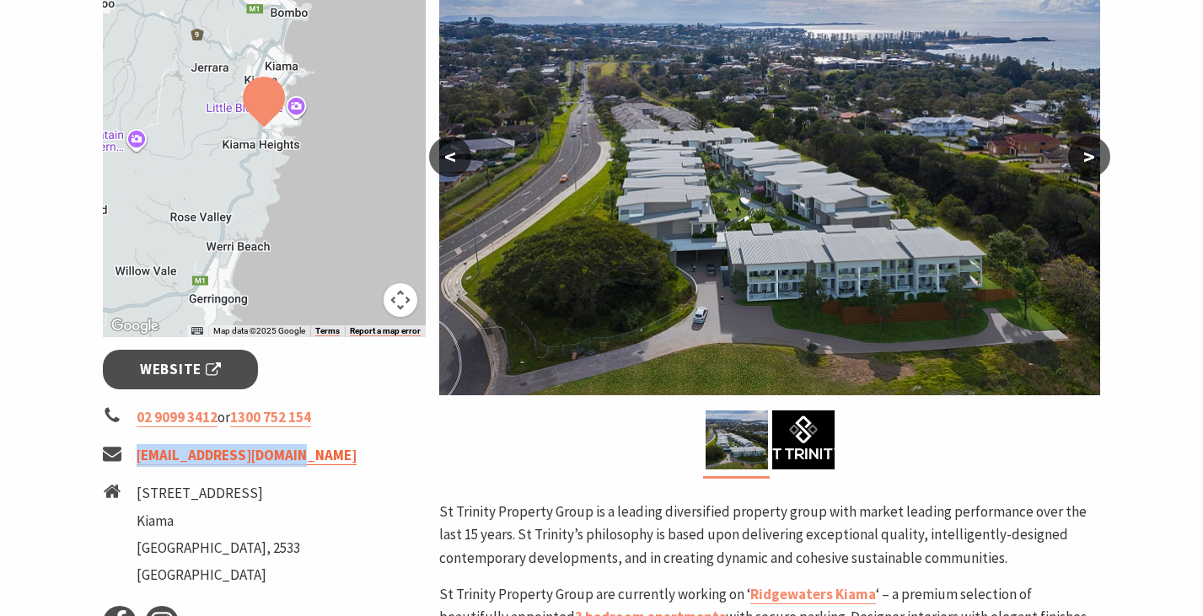  Describe the element at coordinates (385, 331) in the screenshot. I see `a: Report a map error` at that location.